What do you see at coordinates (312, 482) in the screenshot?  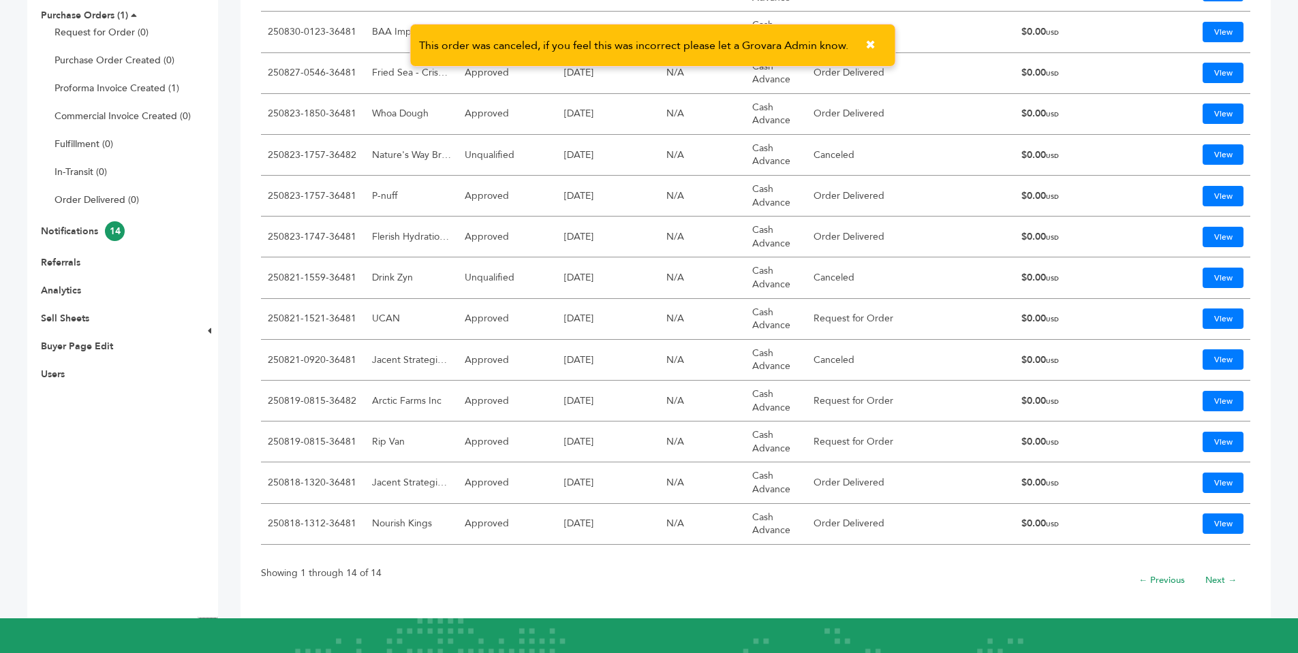 I see `a: 250818-1320-36481` at bounding box center [312, 482].